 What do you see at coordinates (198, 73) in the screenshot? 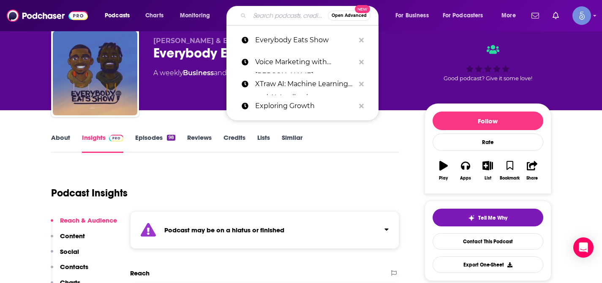
I see `a: Business` at bounding box center [198, 73].